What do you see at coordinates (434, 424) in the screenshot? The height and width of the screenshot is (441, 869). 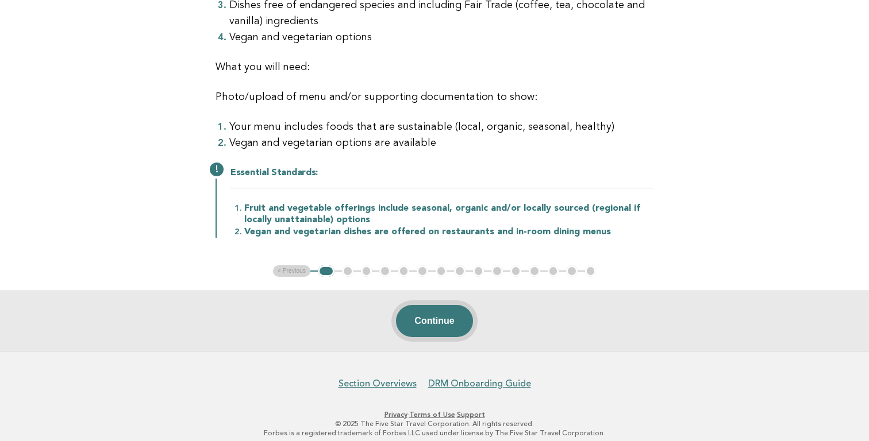 I see `p: © 2025 The Five Star Travel Corporation. All rights reserved.` at bounding box center [434, 424].